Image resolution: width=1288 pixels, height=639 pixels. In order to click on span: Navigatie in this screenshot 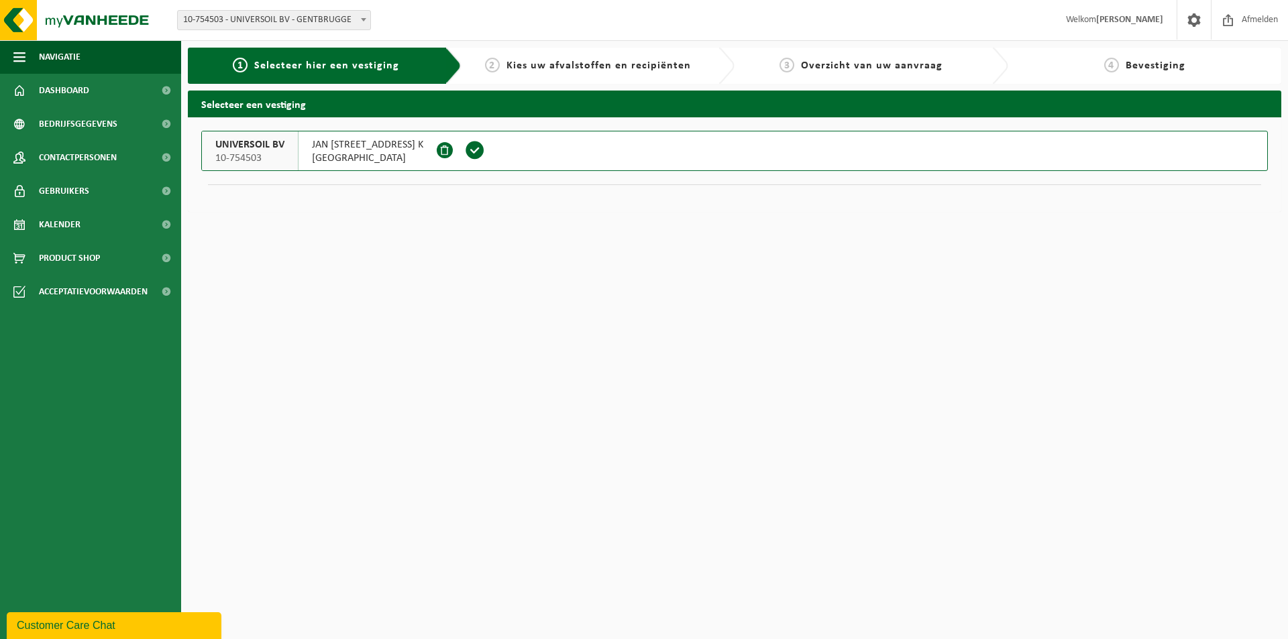, I will do `click(60, 57)`.